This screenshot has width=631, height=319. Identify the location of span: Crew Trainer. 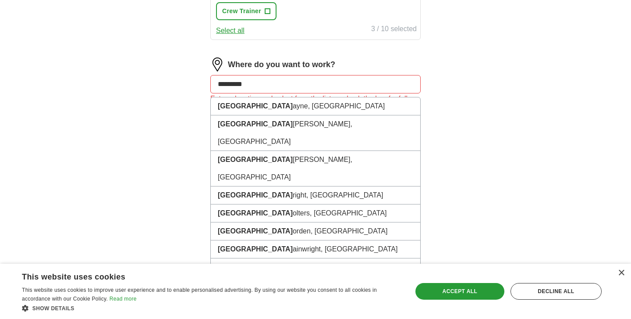
(242, 11).